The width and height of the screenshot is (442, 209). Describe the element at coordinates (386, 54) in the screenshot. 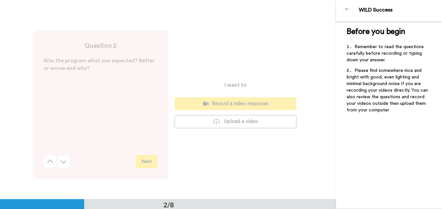

I see `span: Remember to read the questions carefully before recording or typing down your answer.` at that location.